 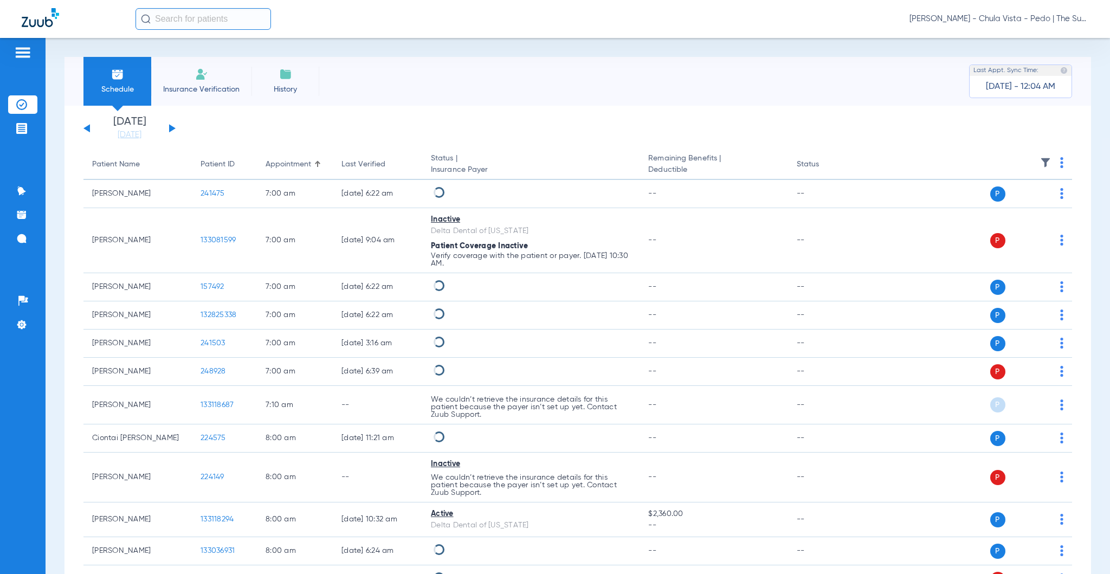 I want to click on span: Insurance Payer, so click(x=531, y=170).